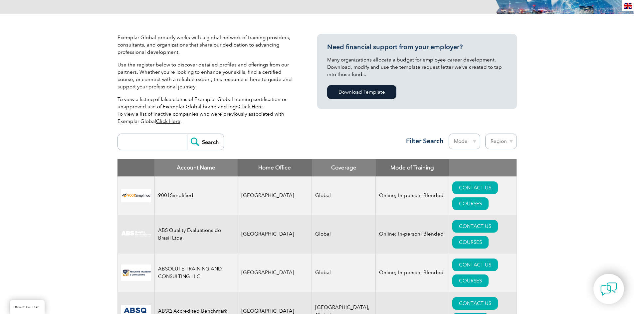 The height and width of the screenshot is (314, 634). What do you see at coordinates (275, 168) in the screenshot?
I see `th: Home Office: activate to sort column ascending` at bounding box center [275, 168].